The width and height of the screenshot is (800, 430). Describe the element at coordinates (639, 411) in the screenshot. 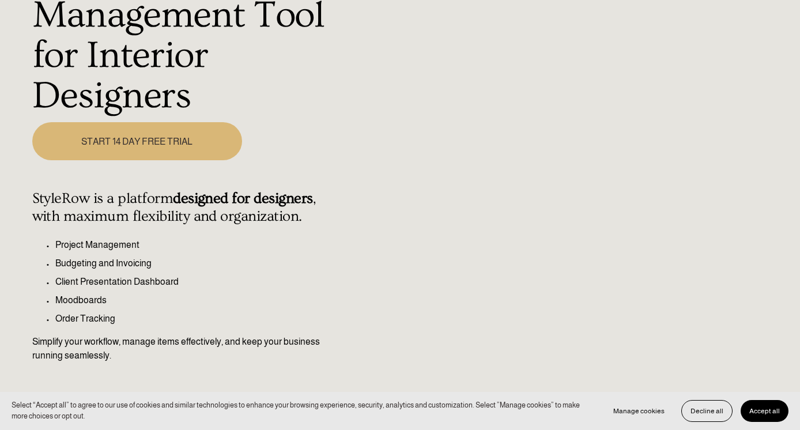

I see `button: Manage cookies` at that location.